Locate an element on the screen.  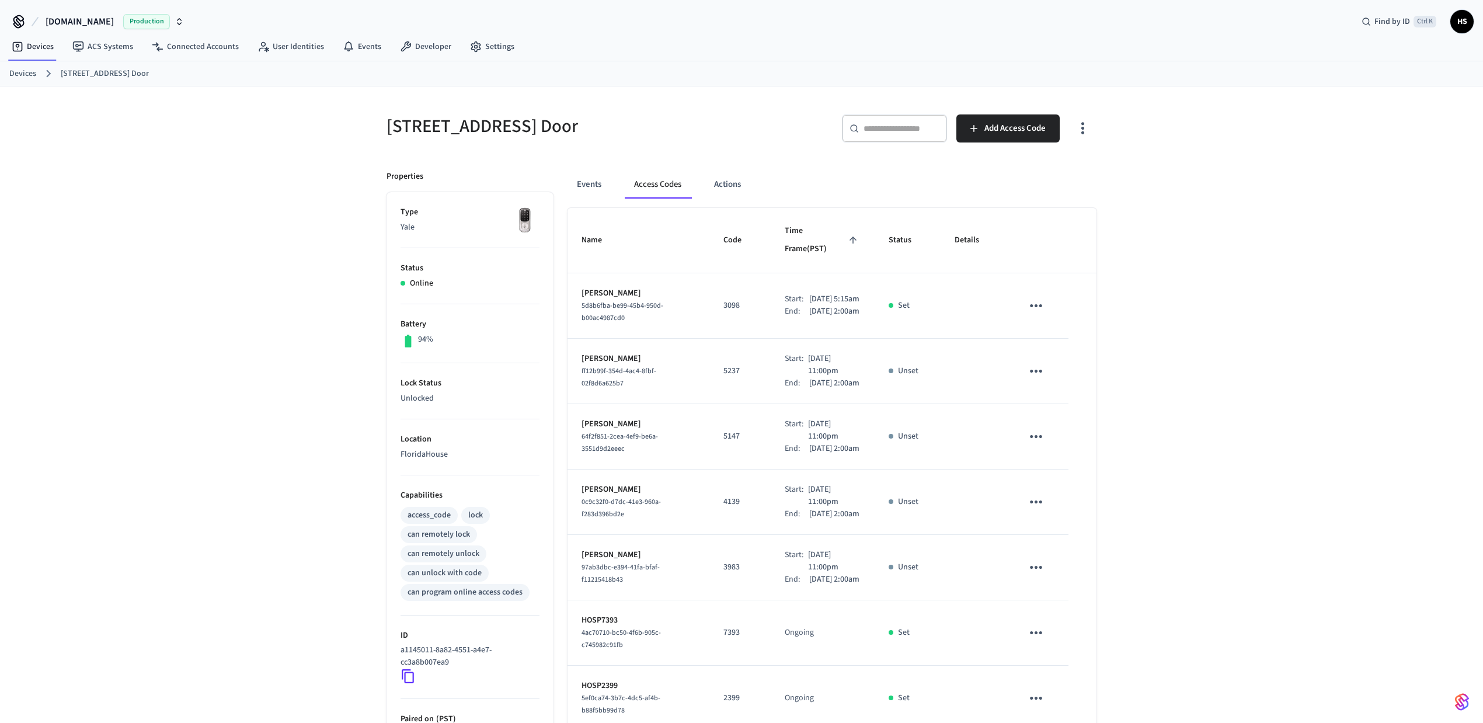
p: HOSP2399 is located at coordinates (638, 685).